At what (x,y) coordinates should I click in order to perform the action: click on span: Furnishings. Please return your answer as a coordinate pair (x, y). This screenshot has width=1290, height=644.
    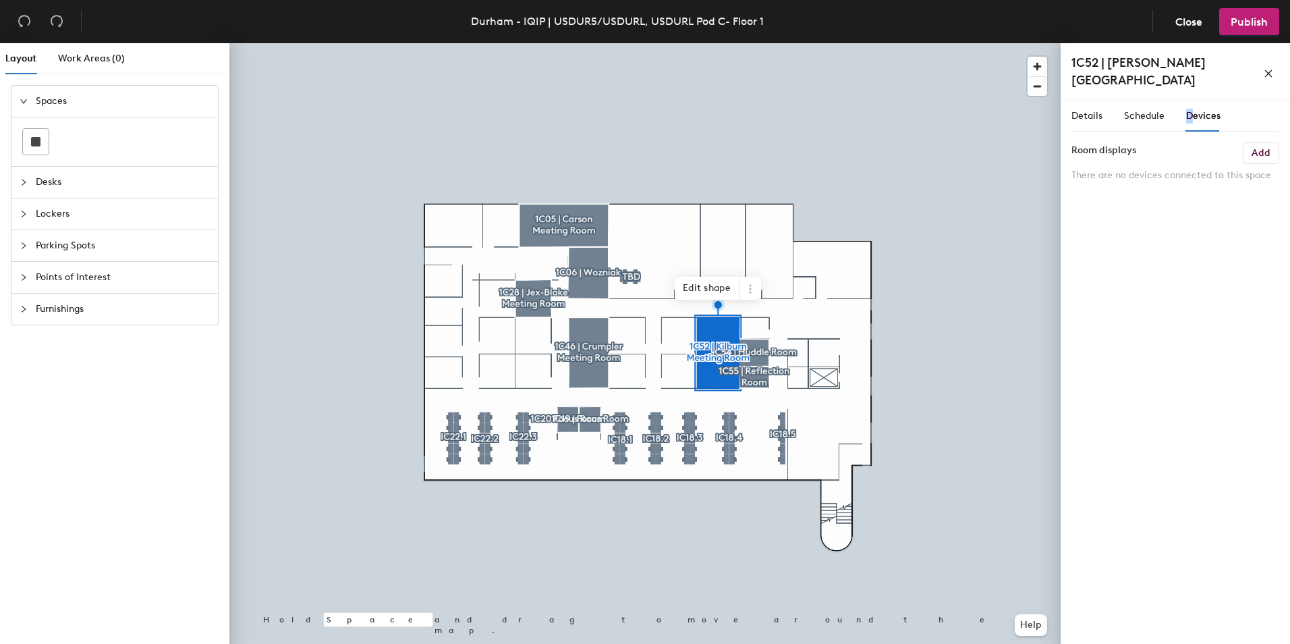
    Looking at the image, I should click on (123, 309).